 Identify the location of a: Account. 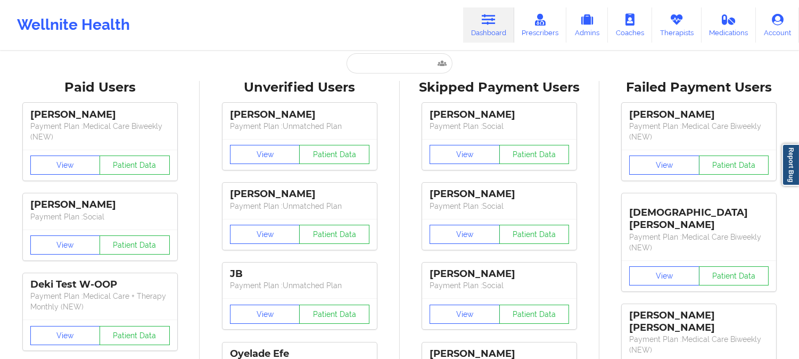
(777, 25).